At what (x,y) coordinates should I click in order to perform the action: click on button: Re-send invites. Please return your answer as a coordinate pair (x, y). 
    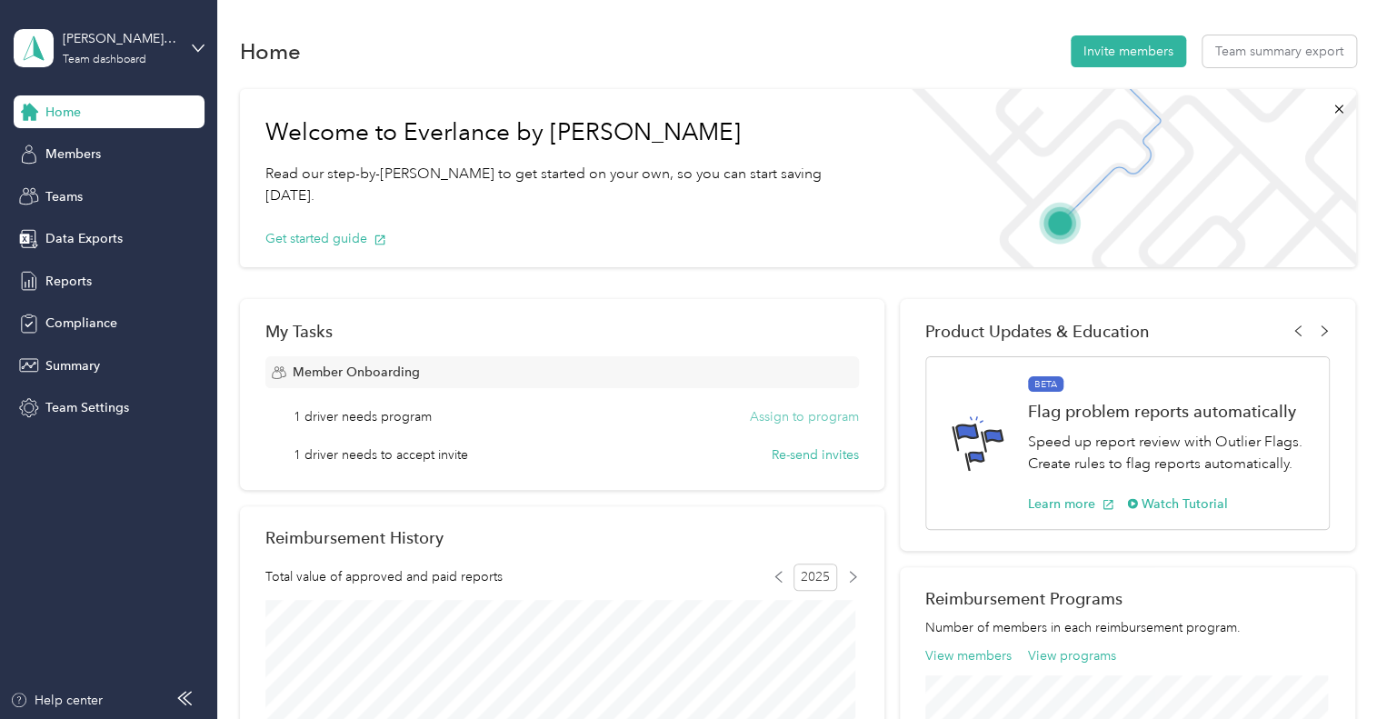
    Looking at the image, I should click on (815, 454).